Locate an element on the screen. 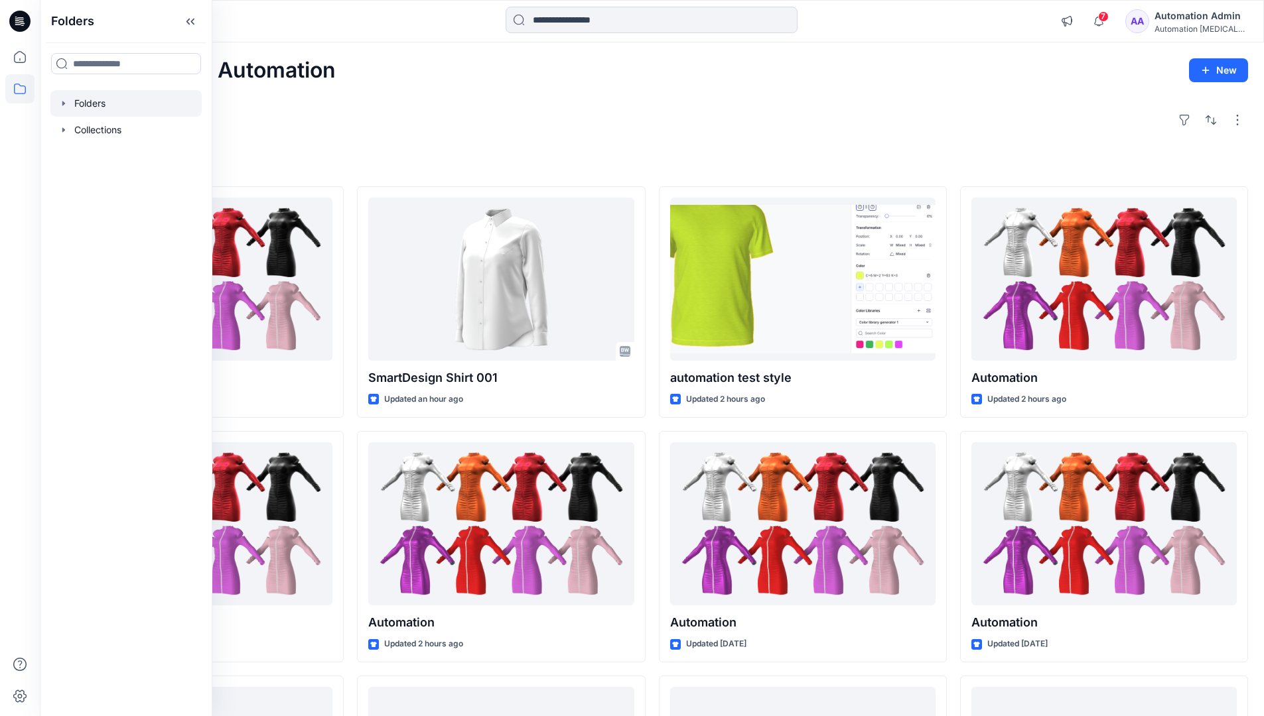  div: Automation Admin is located at coordinates (1201, 16).